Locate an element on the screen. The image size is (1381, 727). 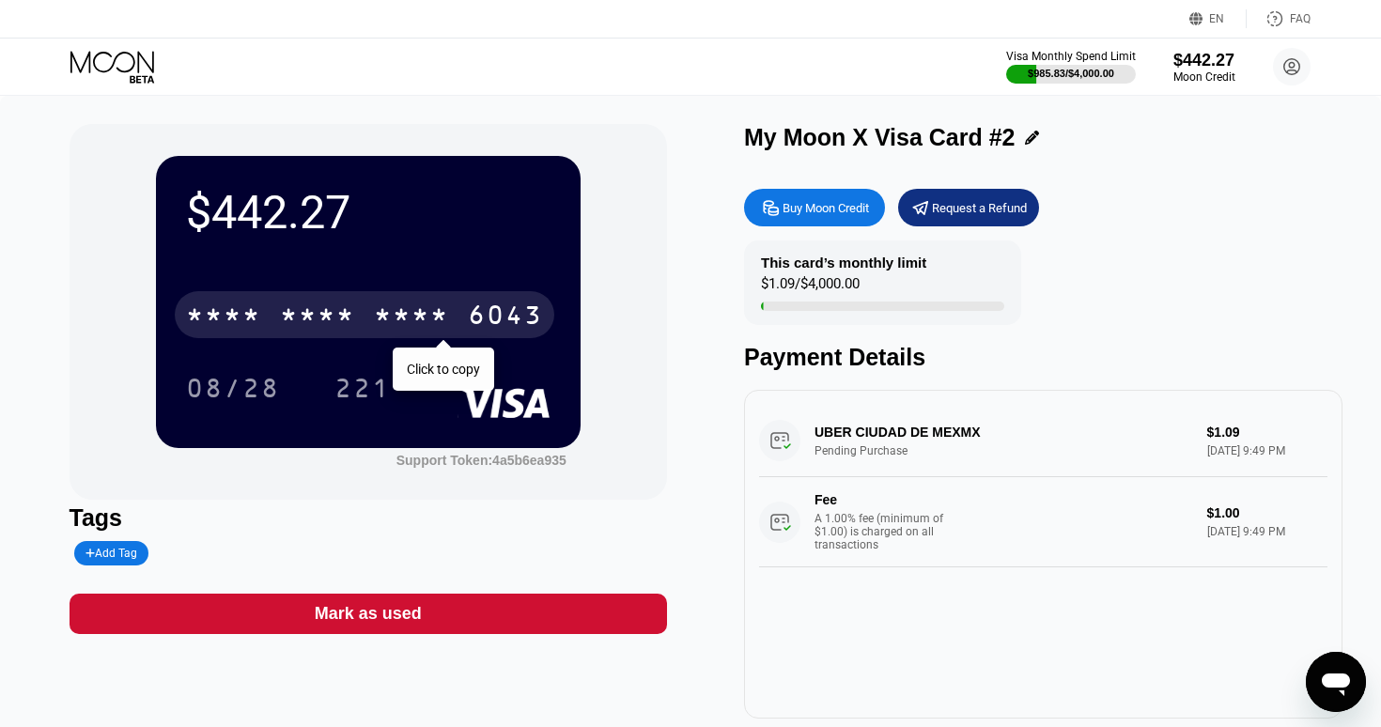
div: Click to copy is located at coordinates (443, 369).